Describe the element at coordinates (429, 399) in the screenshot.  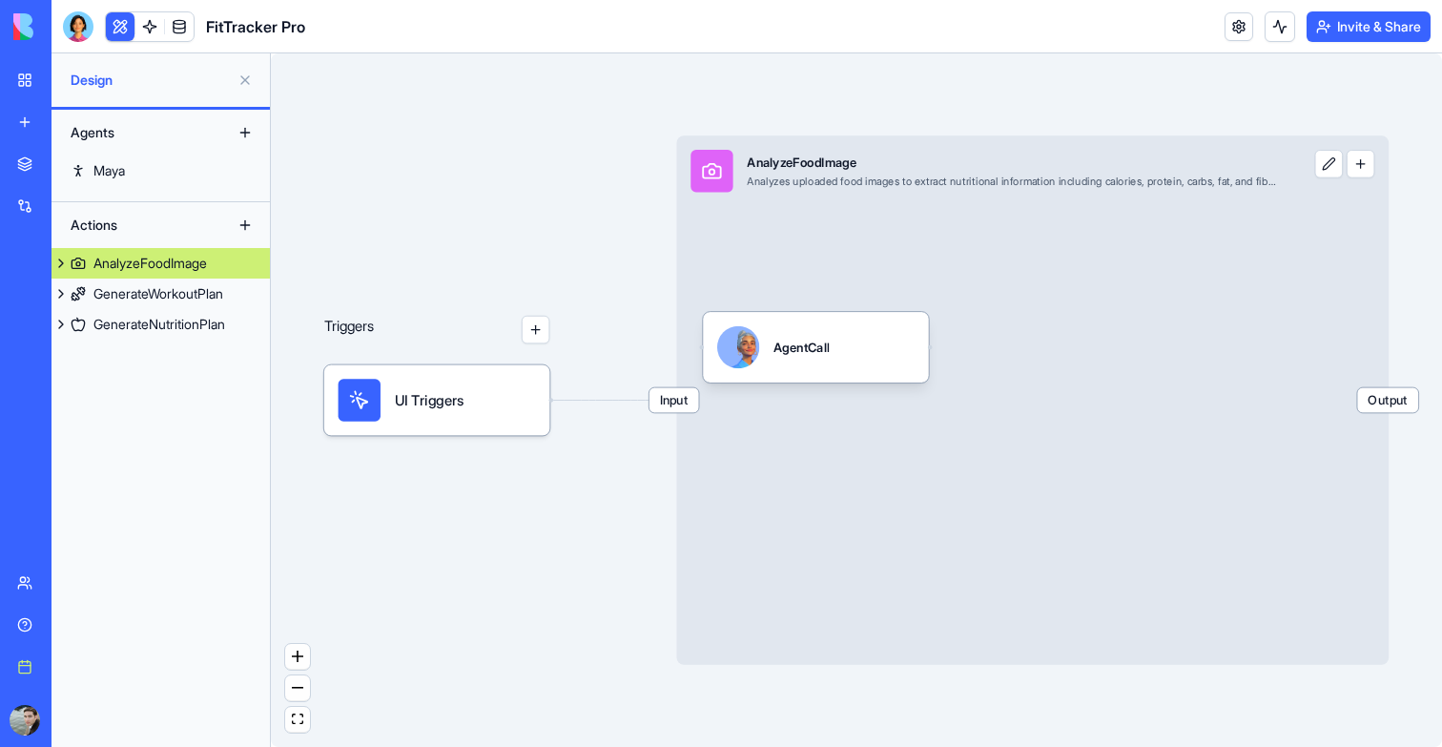
I see `span: UI Triggers` at that location.